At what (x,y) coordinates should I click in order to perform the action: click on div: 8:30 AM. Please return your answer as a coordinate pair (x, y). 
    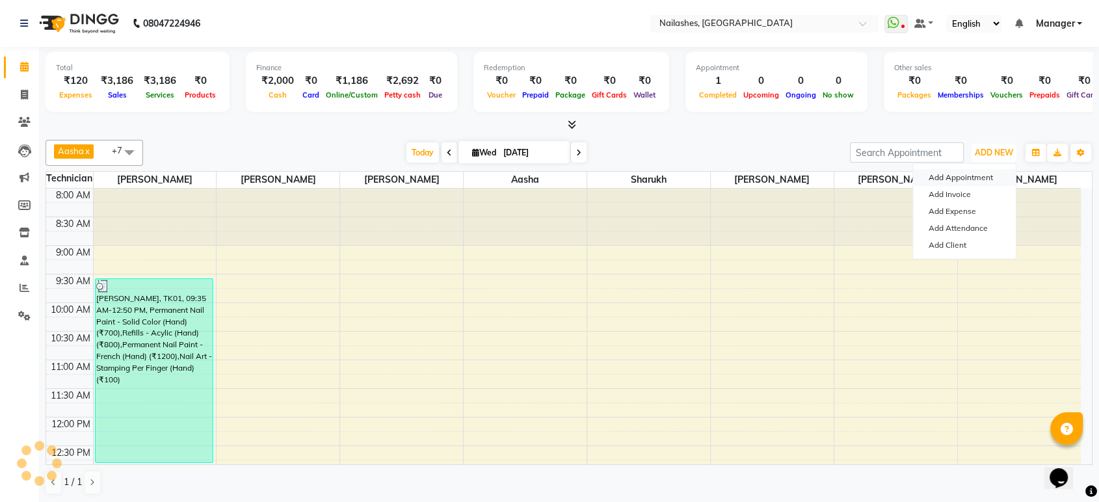
    Looking at the image, I should click on (73, 224).